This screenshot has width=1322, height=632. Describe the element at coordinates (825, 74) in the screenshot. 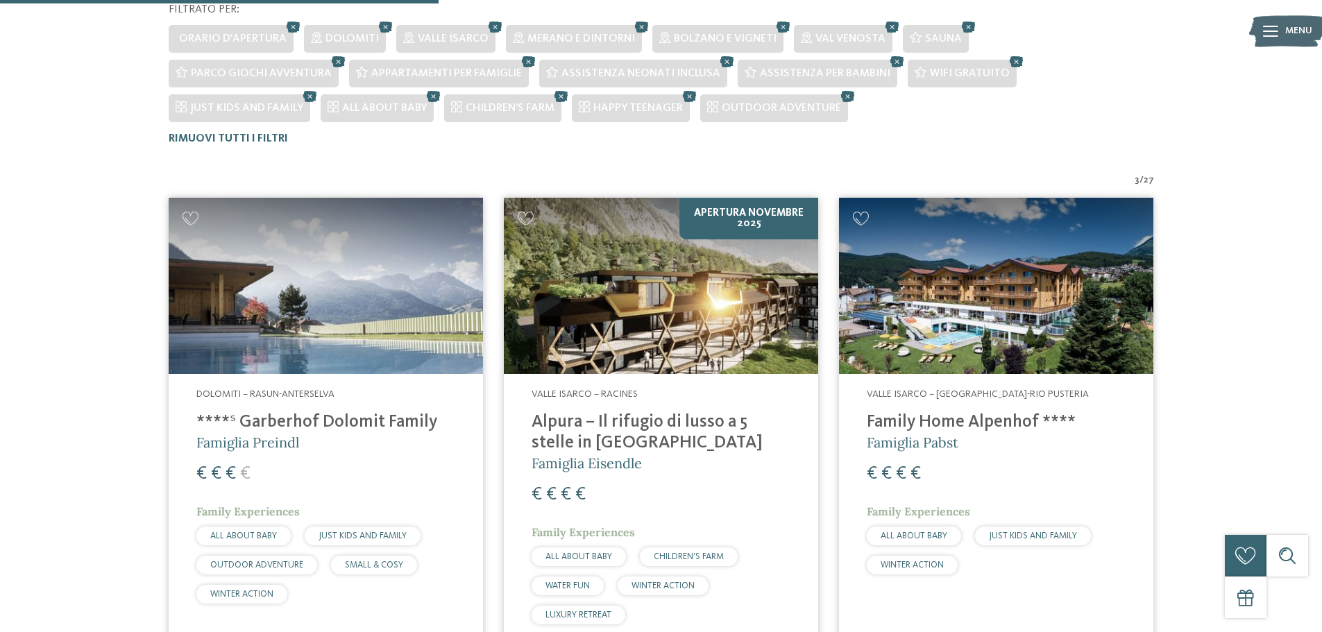

I see `span: Assistenza per bambini` at that location.